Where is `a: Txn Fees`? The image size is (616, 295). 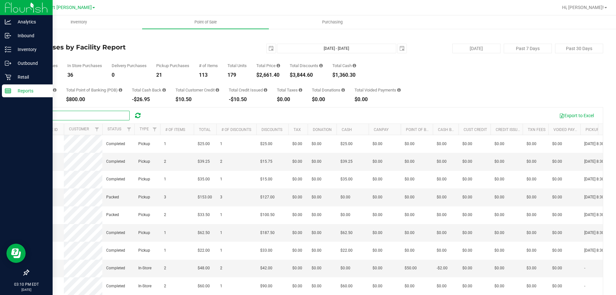 a: Txn Fees is located at coordinates (537, 130).